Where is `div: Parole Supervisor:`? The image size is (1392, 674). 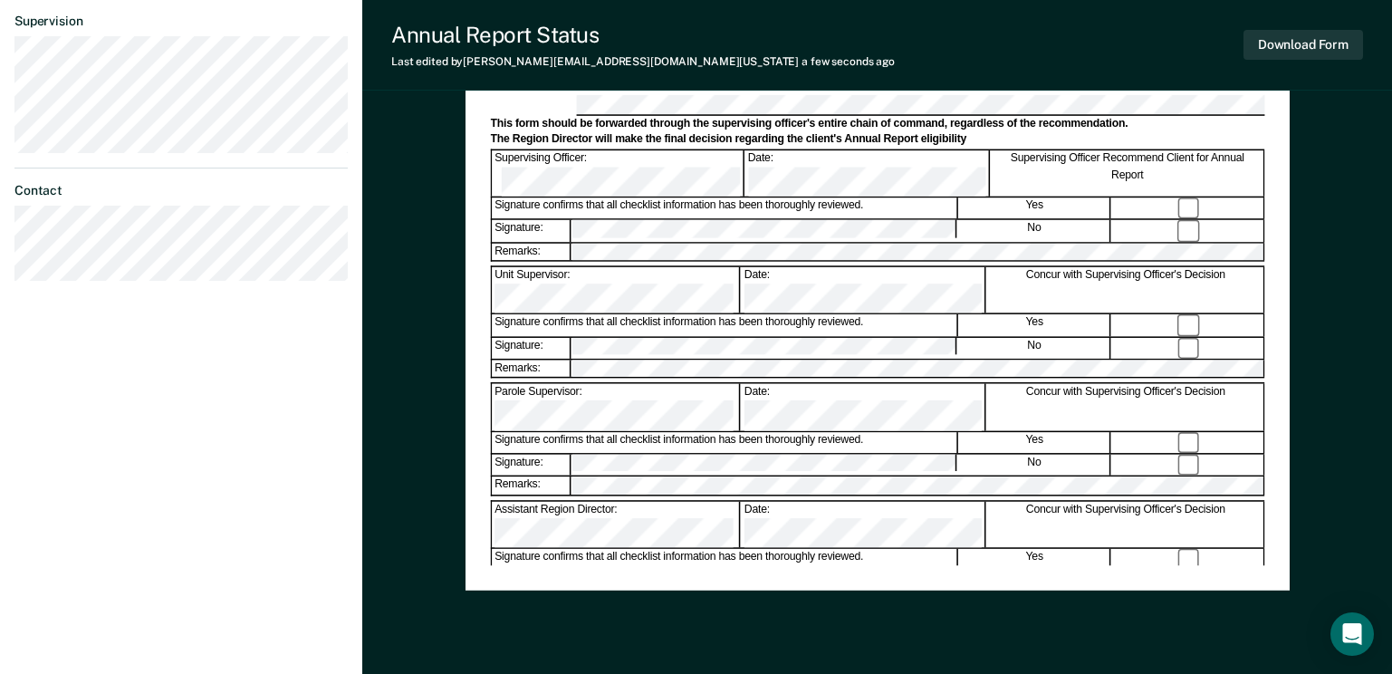 div: Parole Supervisor: is located at coordinates (616, 407).